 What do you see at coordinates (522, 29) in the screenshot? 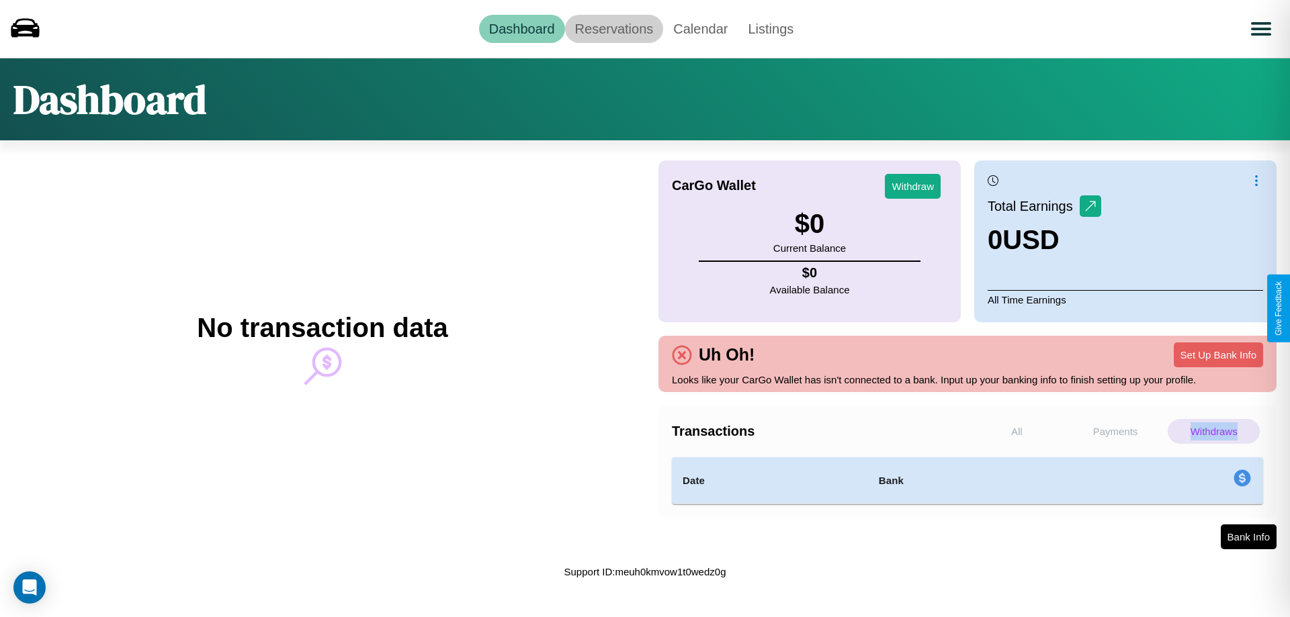
I see `a: Dashboard` at bounding box center [522, 29].